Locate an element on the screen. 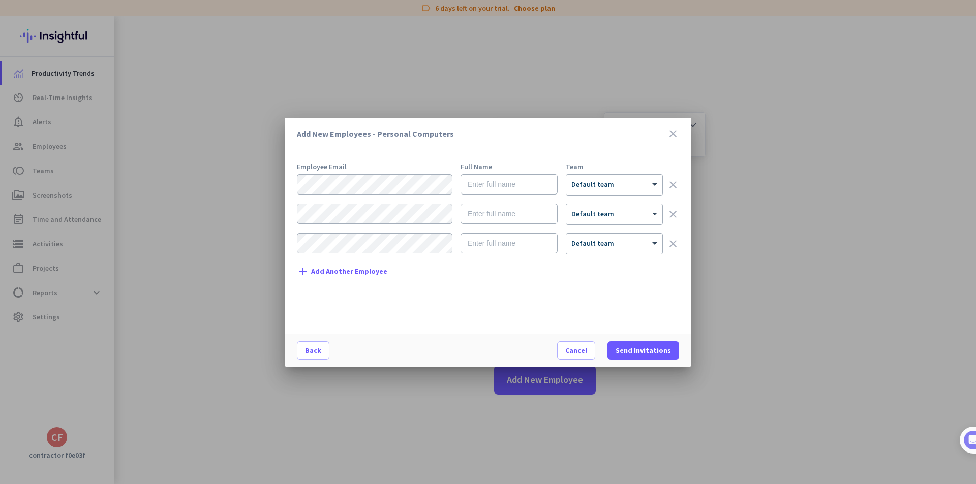 The image size is (976, 484). span: Send Invitations is located at coordinates (643, 351).